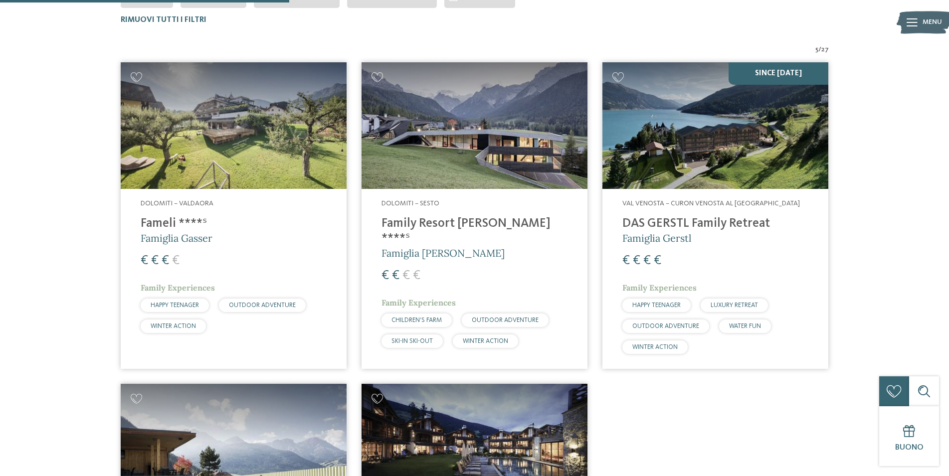 The width and height of the screenshot is (949, 476). I want to click on h4: DAS GERSTL Family Retreat, so click(715, 224).